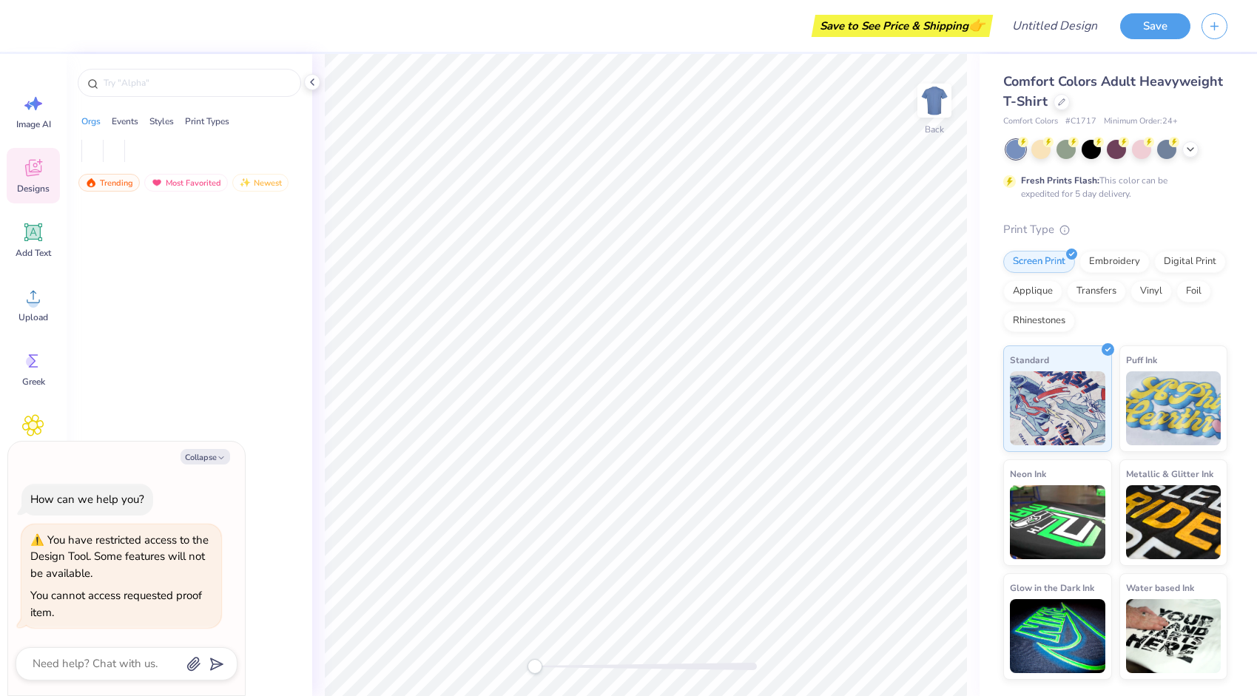 This screenshot has height=696, width=1257. What do you see at coordinates (116, 604) in the screenshot?
I see `div: You cannot access requested proof item.` at bounding box center [116, 604].